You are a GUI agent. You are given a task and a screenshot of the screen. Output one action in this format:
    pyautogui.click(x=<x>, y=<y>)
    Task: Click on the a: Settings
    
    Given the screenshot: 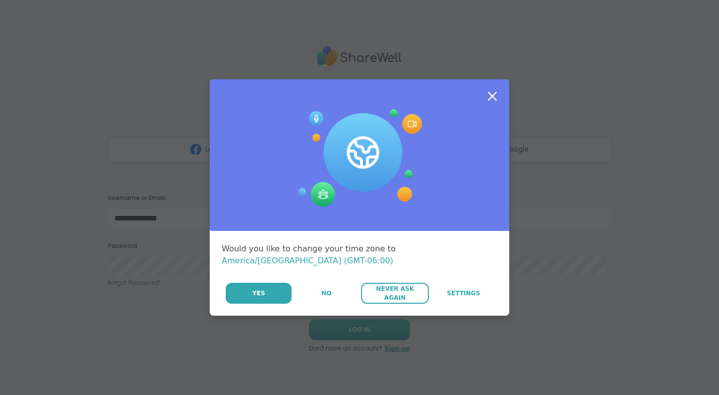 What is the action you would take?
    pyautogui.click(x=463, y=294)
    